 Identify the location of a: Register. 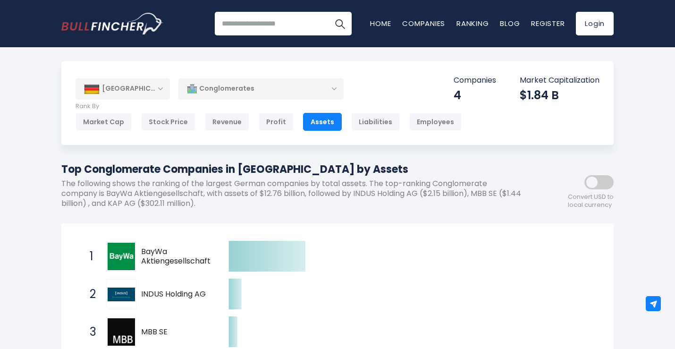
(548, 23).